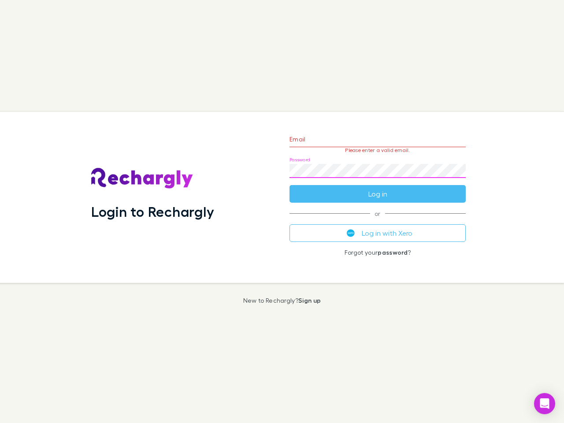 The width and height of the screenshot is (564, 423). What do you see at coordinates (393, 252) in the screenshot?
I see `a: password` at bounding box center [393, 252].